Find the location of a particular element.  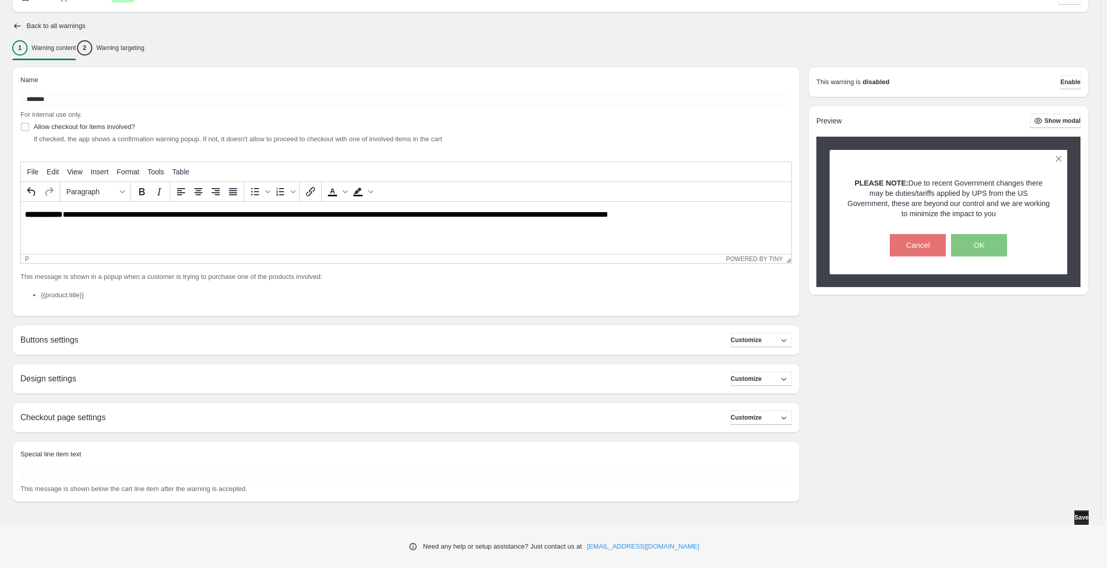

span: Name is located at coordinates (29, 80).